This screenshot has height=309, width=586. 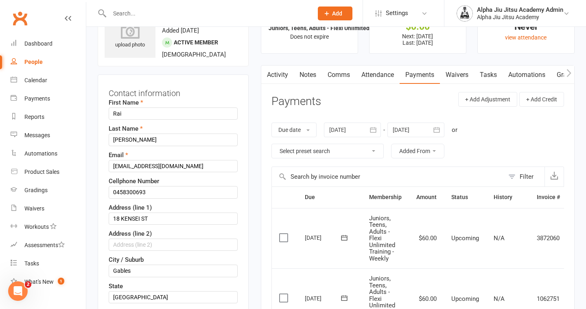 What do you see at coordinates (33, 62) in the screenshot?
I see `div: People` at bounding box center [33, 62].